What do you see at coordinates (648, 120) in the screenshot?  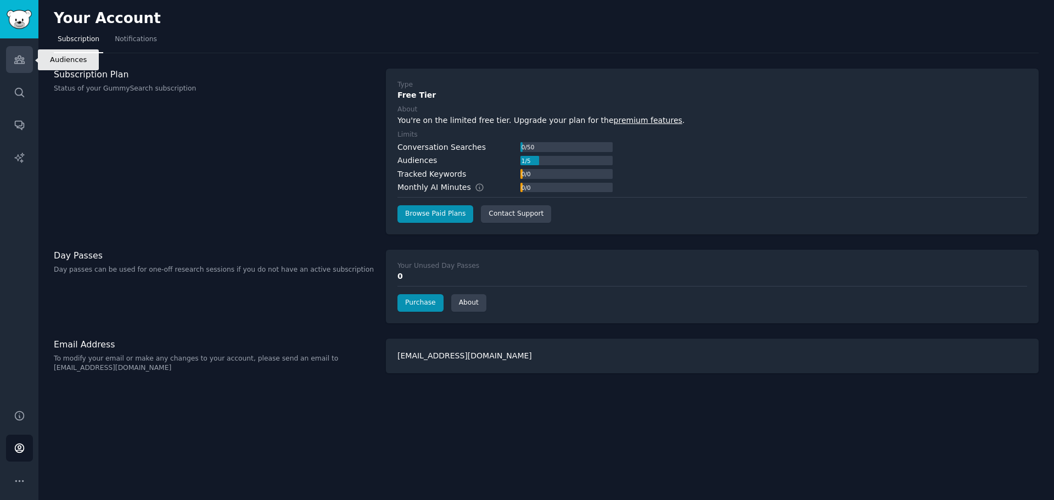 I see `a: premium features` at bounding box center [648, 120].